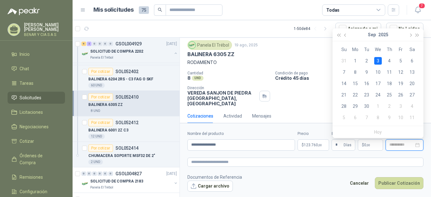 The height and width of the screenshot is (197, 431). What do you see at coordinates (214, 177) in the screenshot?
I see `p: Documentos de Referencia` at bounding box center [214, 177].